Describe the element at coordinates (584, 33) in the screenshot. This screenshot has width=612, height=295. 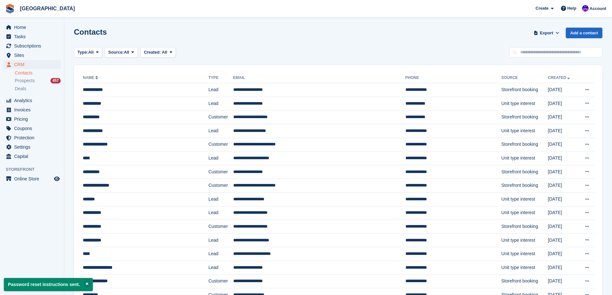
I see `a: Add a contact` at that location.